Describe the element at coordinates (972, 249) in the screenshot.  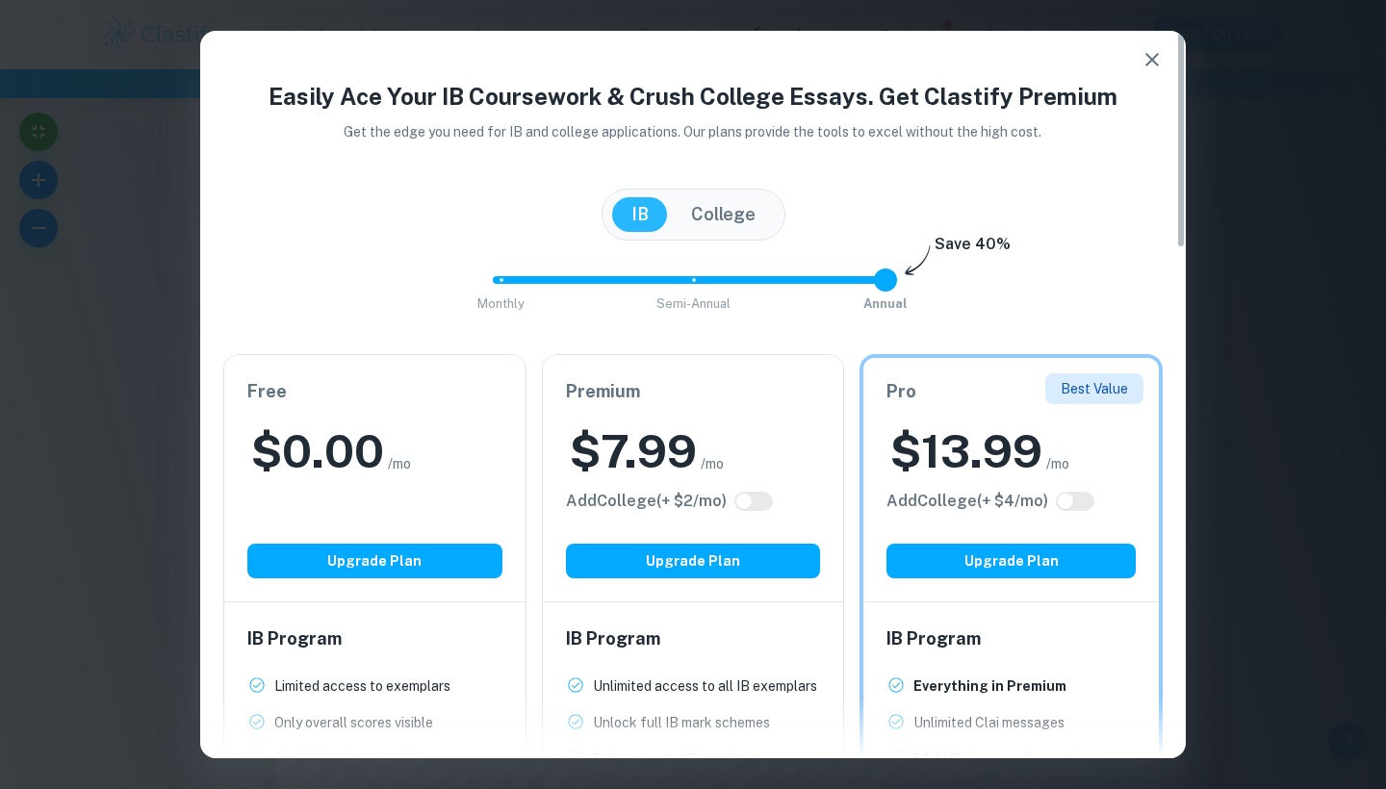
I see `h6: Save 40%` at that location.